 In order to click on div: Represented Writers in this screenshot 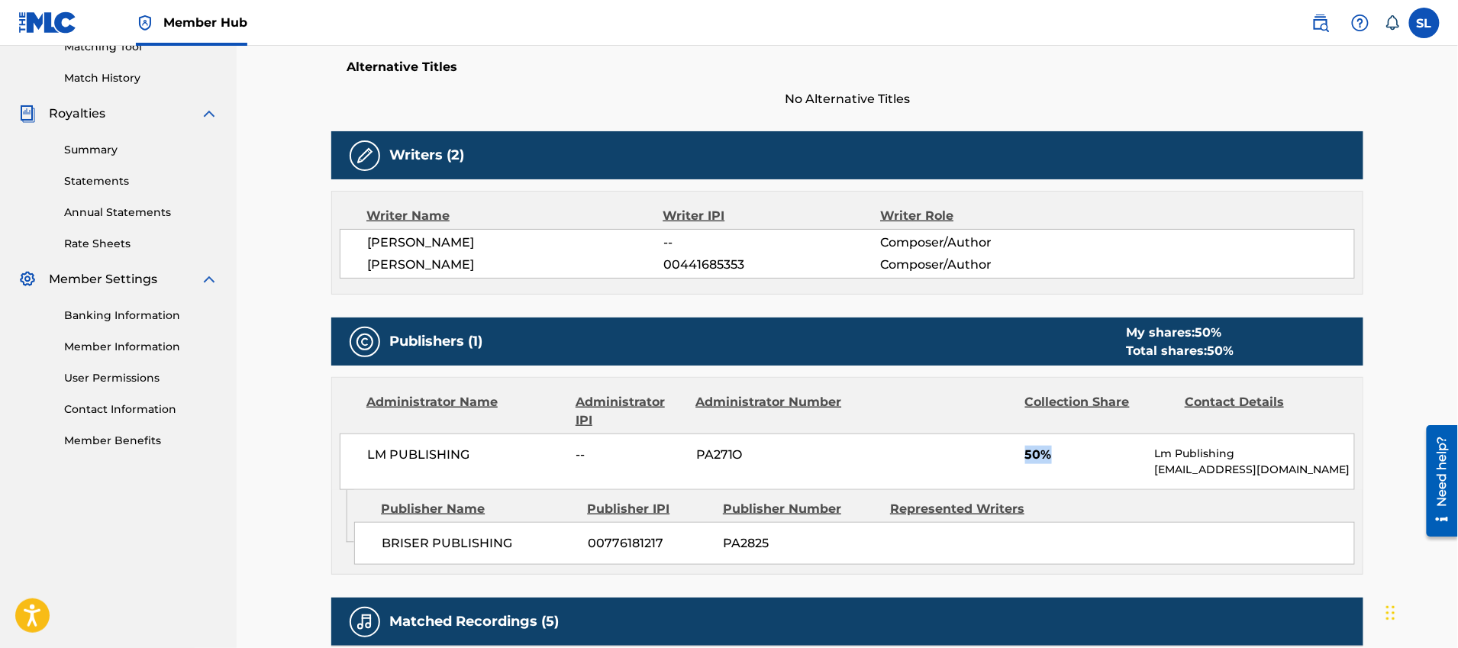, I will do `click(968, 509)`.